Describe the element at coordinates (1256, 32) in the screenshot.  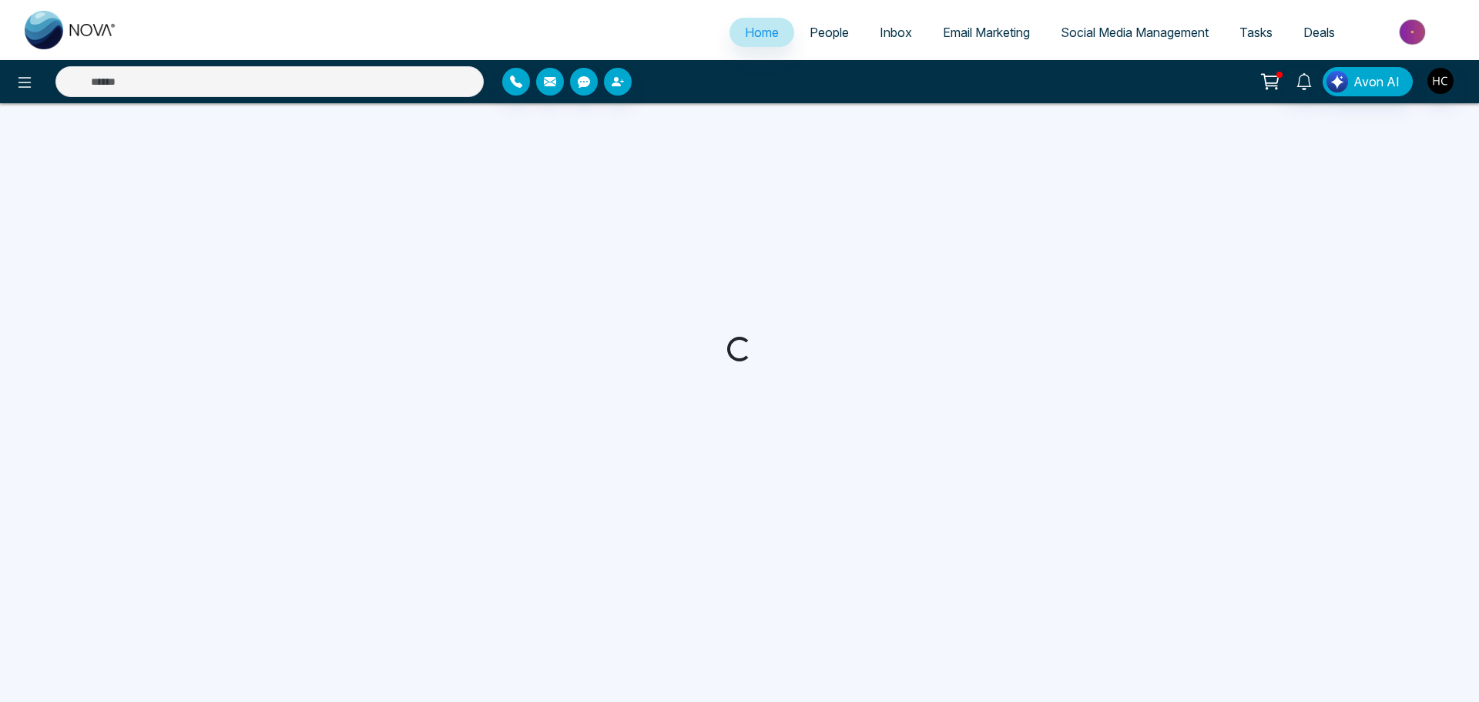
I see `a: Tasks` at that location.